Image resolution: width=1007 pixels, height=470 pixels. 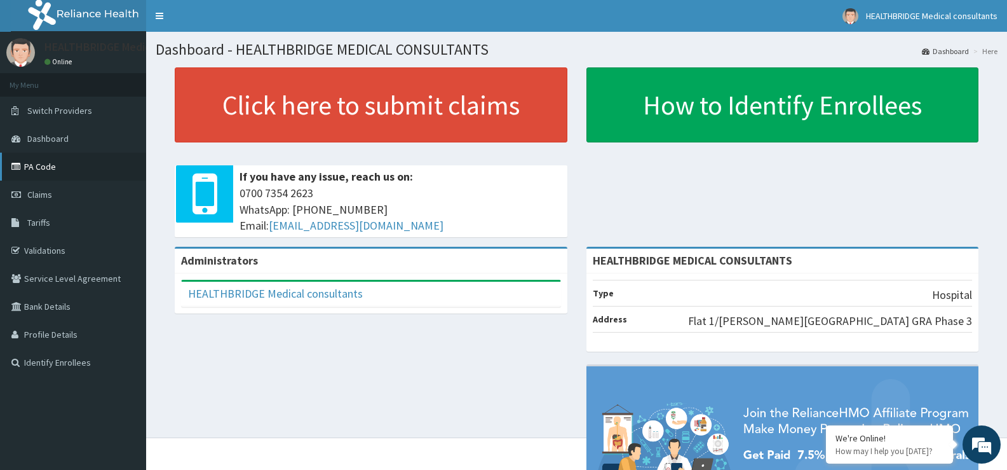 I want to click on span: We're online!, so click(x=125, y=213).